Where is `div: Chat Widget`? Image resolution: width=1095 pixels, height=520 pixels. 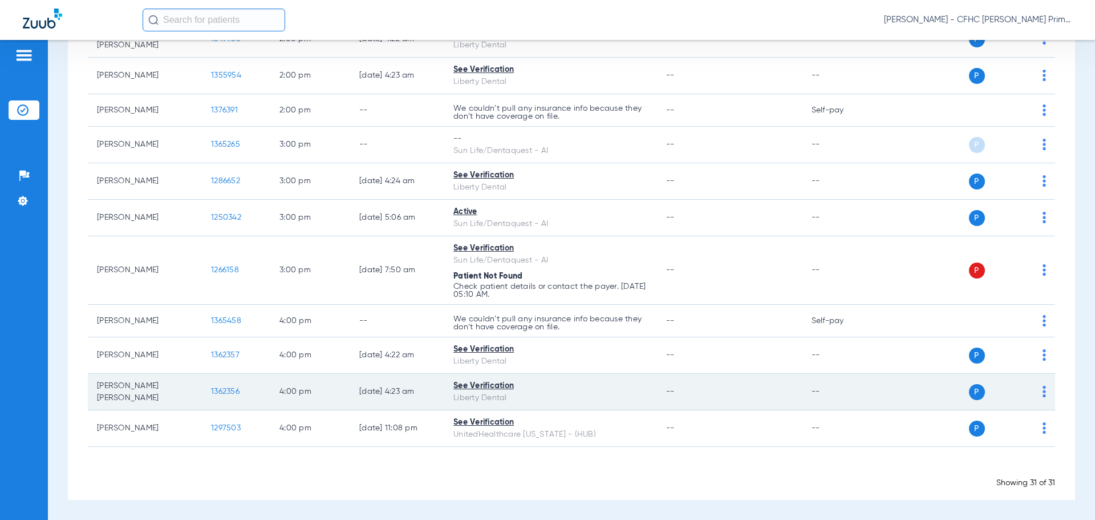
div: Chat Widget is located at coordinates (1066, 492).